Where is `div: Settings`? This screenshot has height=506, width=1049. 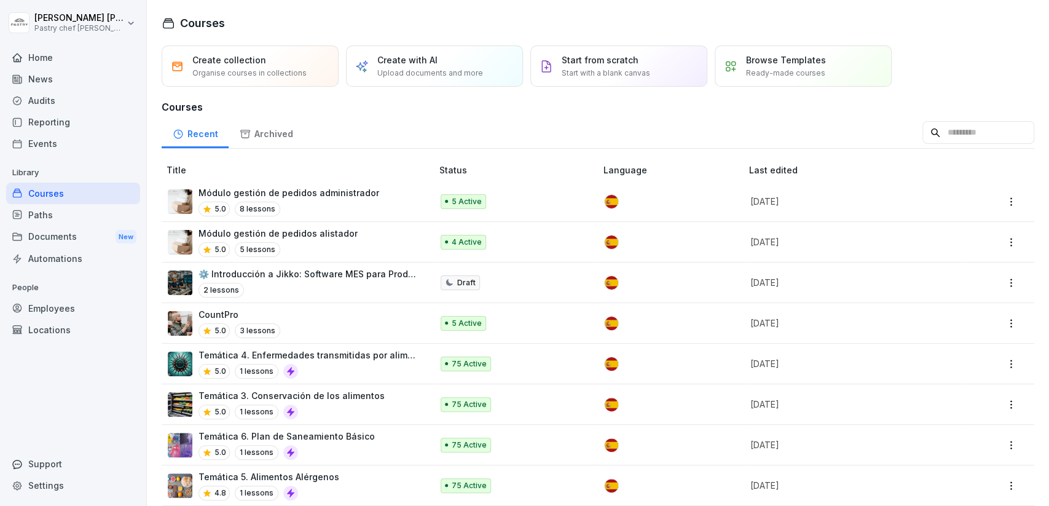
div: Settings is located at coordinates (73, 485).